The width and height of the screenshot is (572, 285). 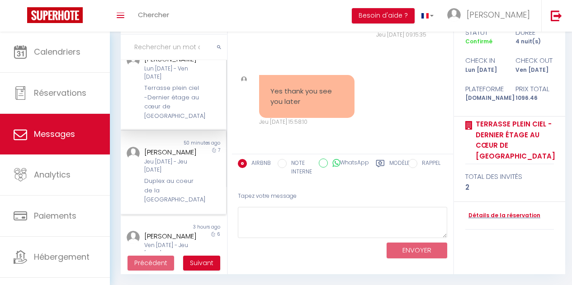 What do you see at coordinates (417, 250) in the screenshot?
I see `button: ENVOYER` at bounding box center [417, 250].